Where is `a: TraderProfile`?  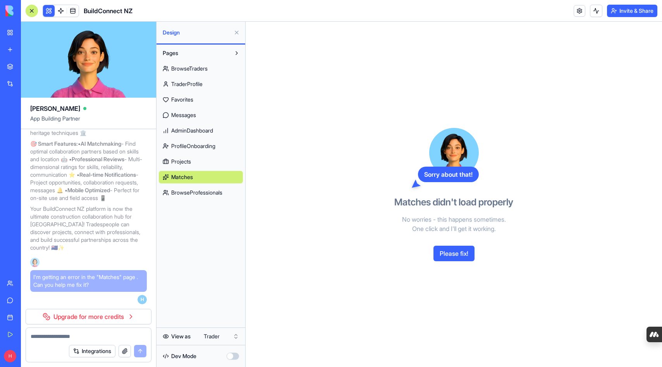 a: TraderProfile is located at coordinates (201, 84).